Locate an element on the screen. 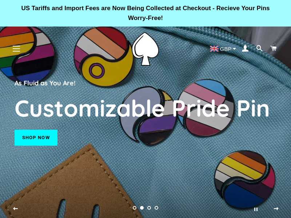  button: Next slide is located at coordinates (276, 209).